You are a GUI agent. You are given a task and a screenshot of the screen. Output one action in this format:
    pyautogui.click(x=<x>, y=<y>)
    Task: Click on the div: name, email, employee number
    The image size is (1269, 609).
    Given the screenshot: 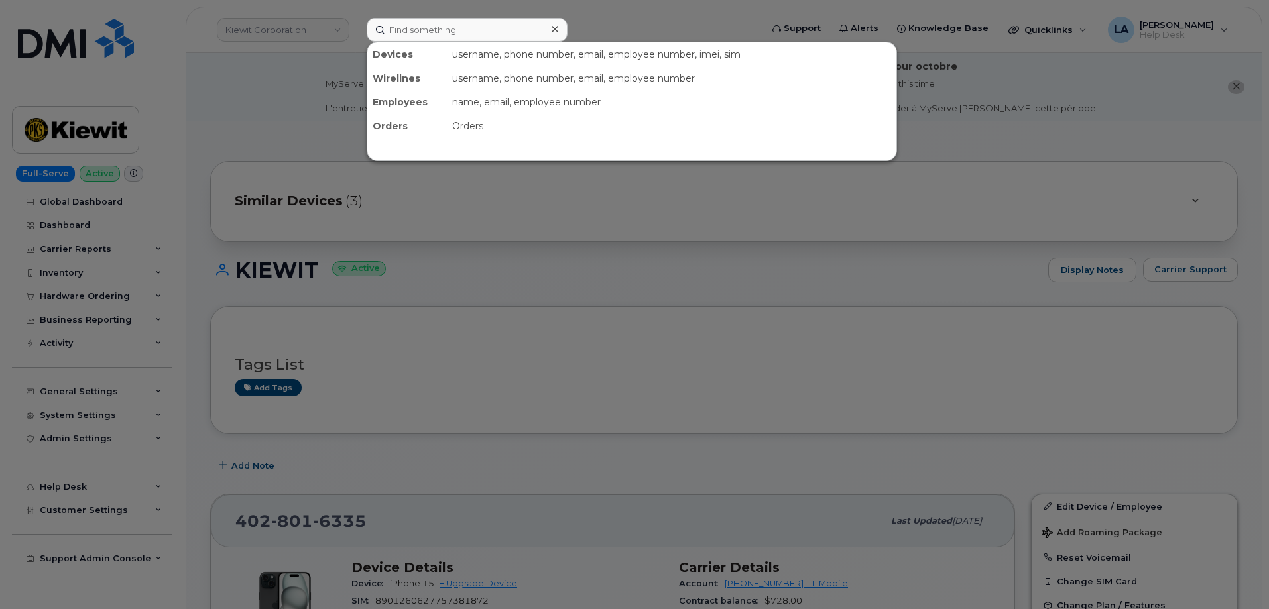 What is the action you would take?
    pyautogui.click(x=671, y=102)
    